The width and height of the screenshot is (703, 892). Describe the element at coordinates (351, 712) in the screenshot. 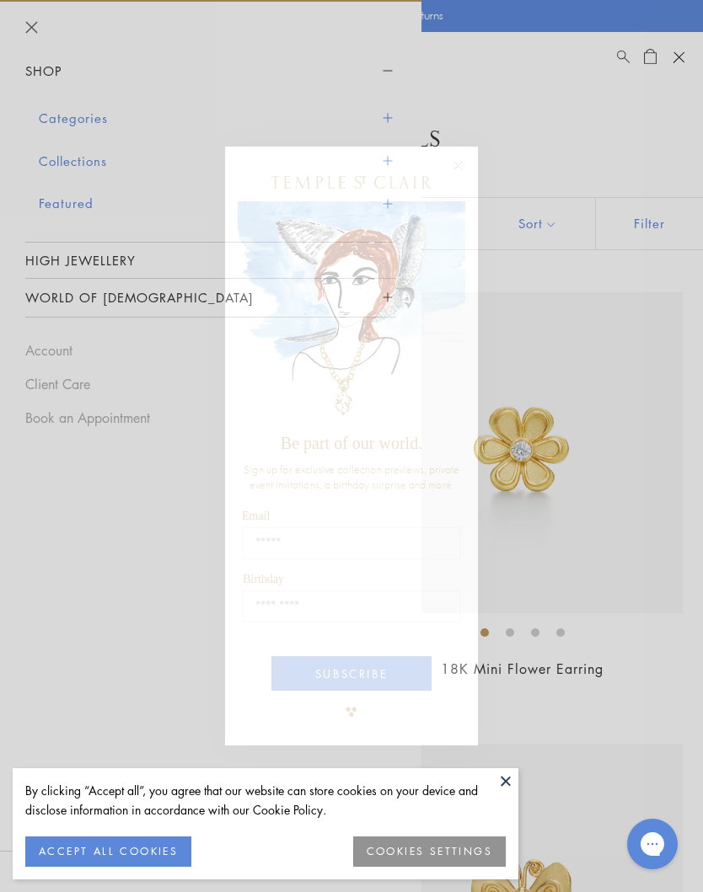

I see `img: TSC` at that location.